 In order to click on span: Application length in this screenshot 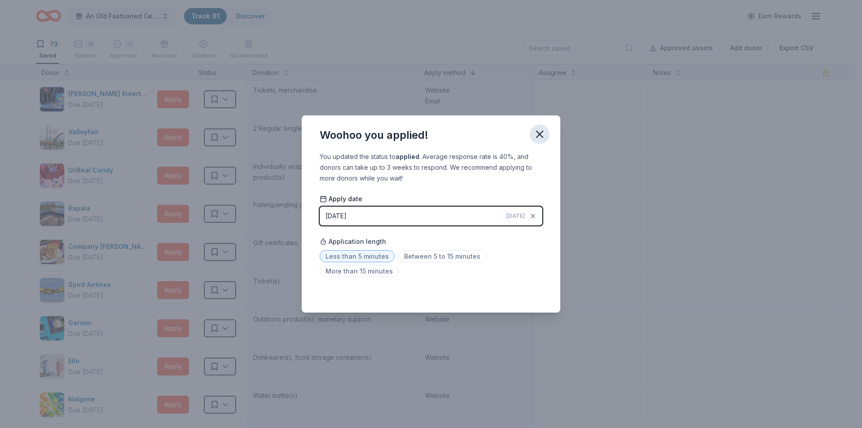, I will do `click(353, 241)`.